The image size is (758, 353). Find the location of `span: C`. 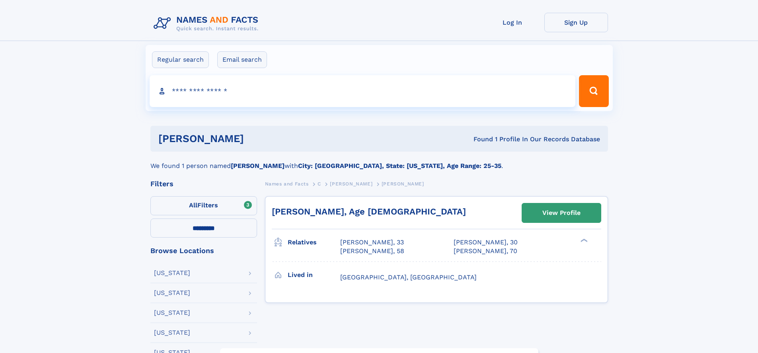

span: C is located at coordinates (319, 184).